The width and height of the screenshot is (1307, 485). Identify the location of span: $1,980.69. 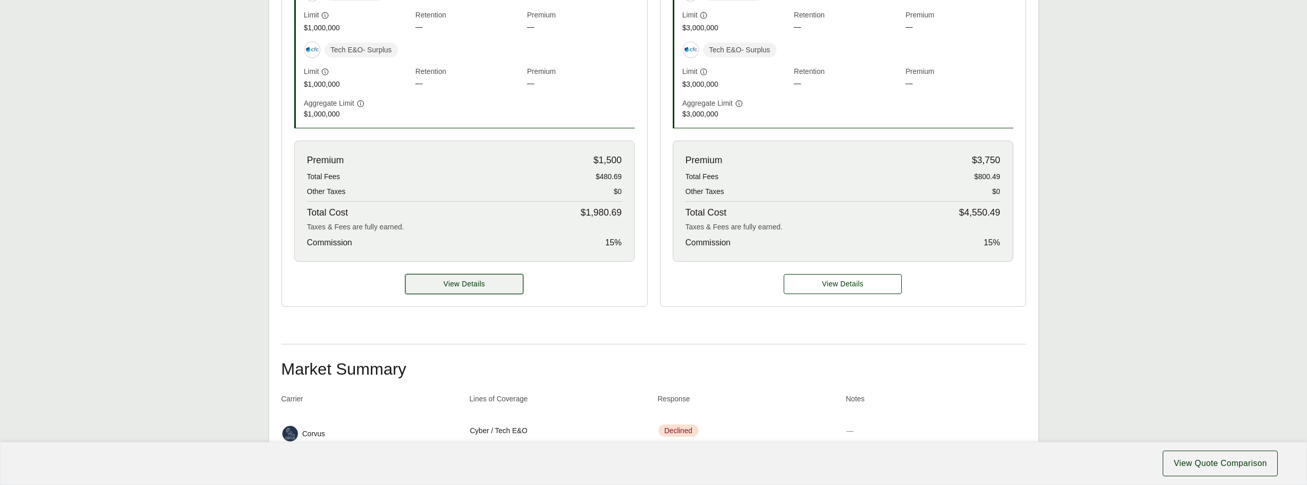
(601, 213).